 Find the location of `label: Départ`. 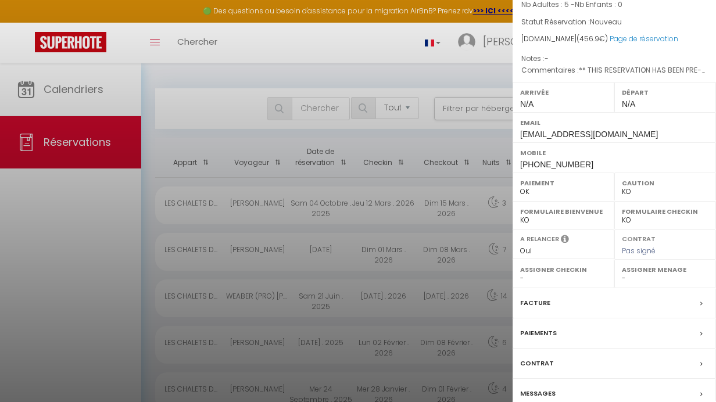

label: Départ is located at coordinates (664, 92).